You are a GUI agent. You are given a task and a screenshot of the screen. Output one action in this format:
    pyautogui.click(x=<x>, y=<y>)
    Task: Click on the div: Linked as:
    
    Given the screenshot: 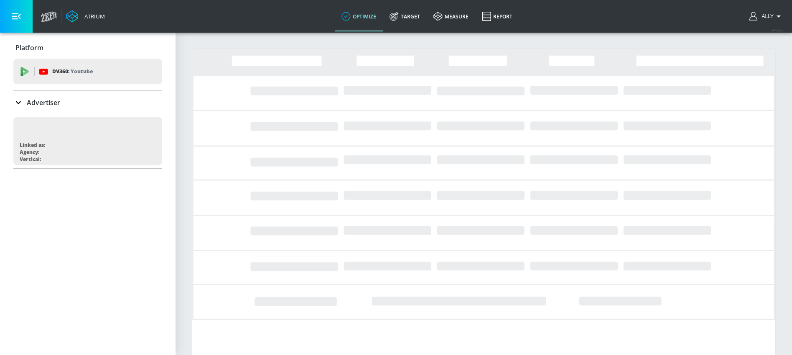 What is the action you would take?
    pyautogui.click(x=32, y=145)
    